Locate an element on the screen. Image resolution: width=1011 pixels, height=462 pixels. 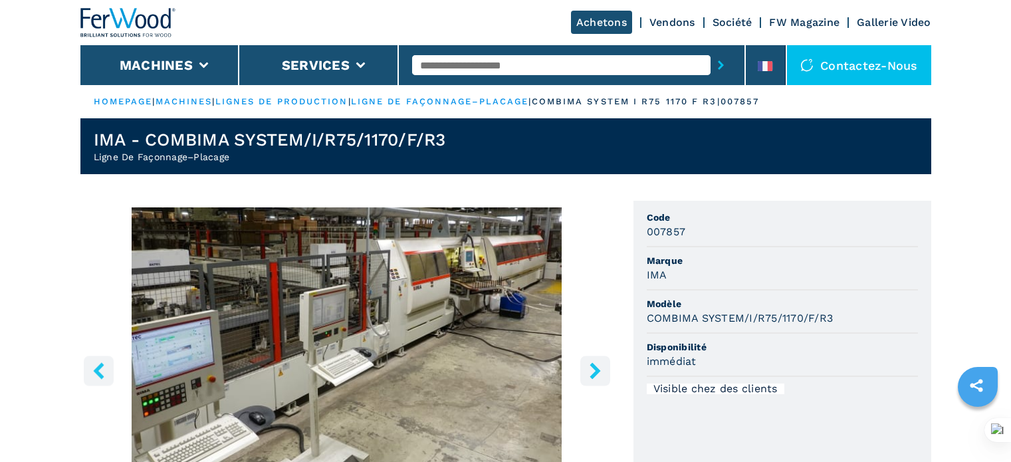
a: HOMEPAGE is located at coordinates (123, 101).